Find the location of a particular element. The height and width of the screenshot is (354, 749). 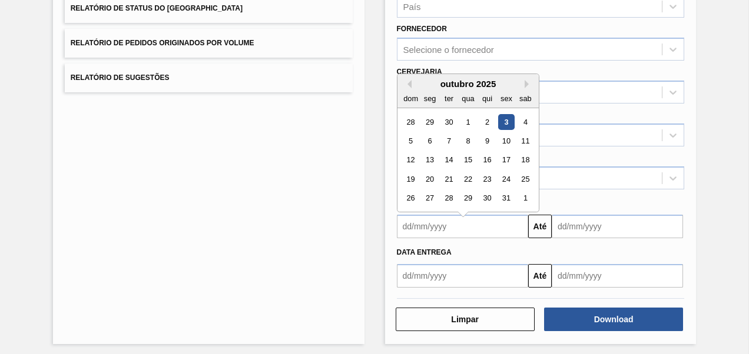

div: Choose terça-feira, 30 de setembro de 2025 is located at coordinates (448, 122).